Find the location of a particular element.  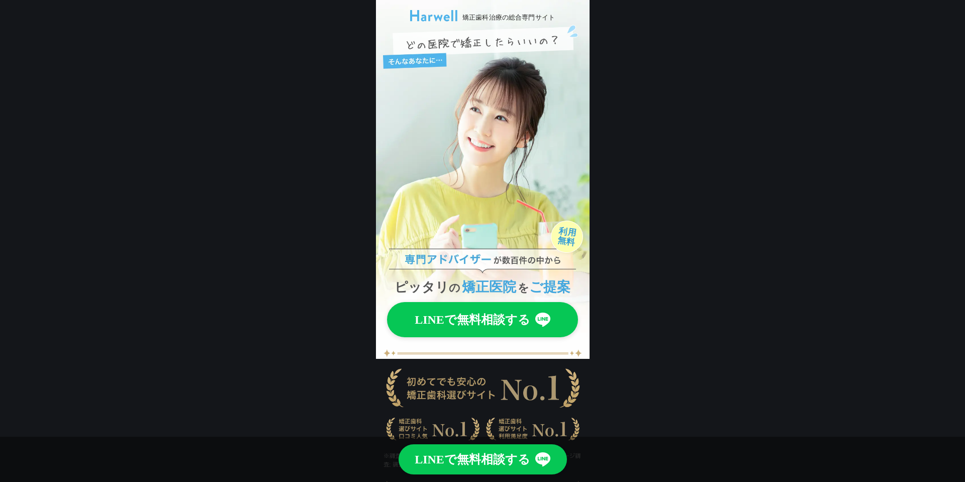

span: ご提案 is located at coordinates (550, 287).